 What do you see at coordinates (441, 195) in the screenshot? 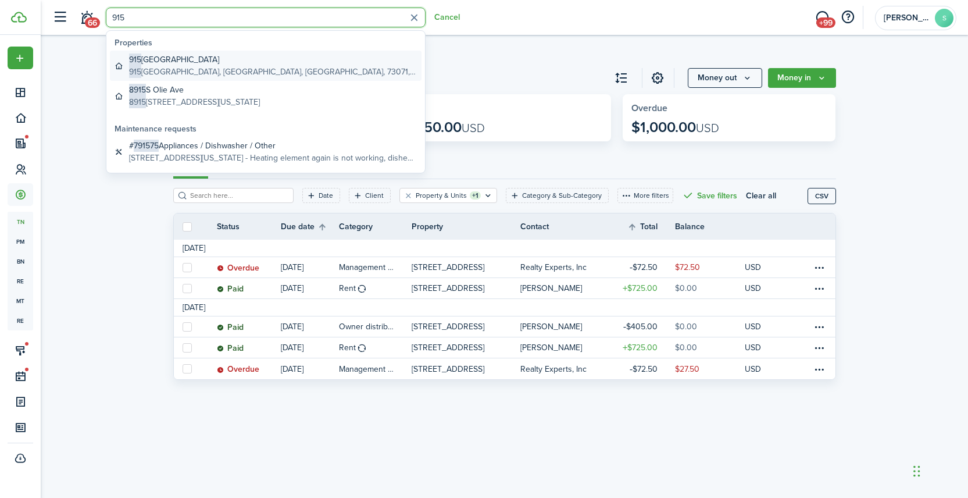
I see `filter-tag-label: Property & Units` at bounding box center [441, 195].